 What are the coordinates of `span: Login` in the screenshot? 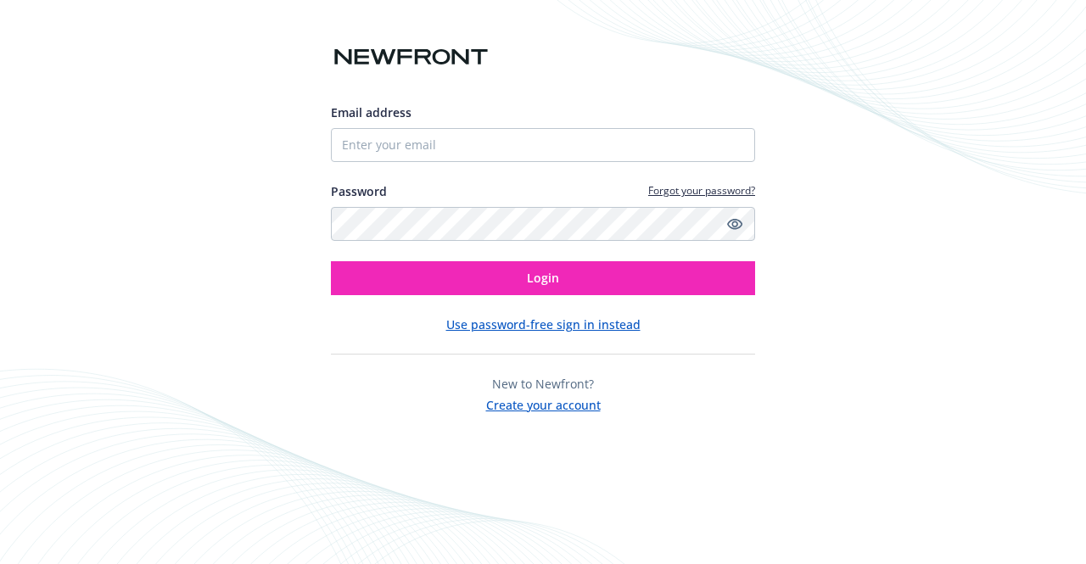 It's located at (543, 278).